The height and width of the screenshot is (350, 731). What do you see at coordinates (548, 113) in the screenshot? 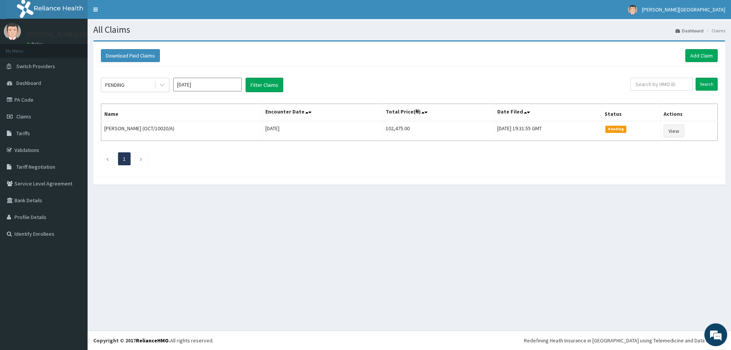
I see `th: Date Filed` at bounding box center [548, 113].